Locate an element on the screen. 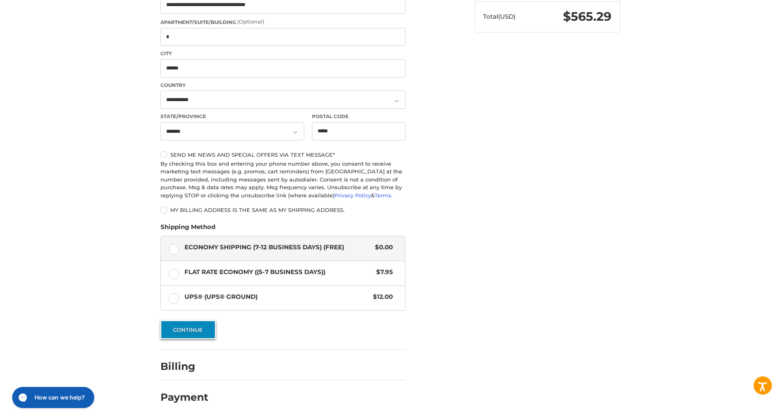 Image resolution: width=780 pixels, height=419 pixels. a: Privacy Policy is located at coordinates (353, 195).